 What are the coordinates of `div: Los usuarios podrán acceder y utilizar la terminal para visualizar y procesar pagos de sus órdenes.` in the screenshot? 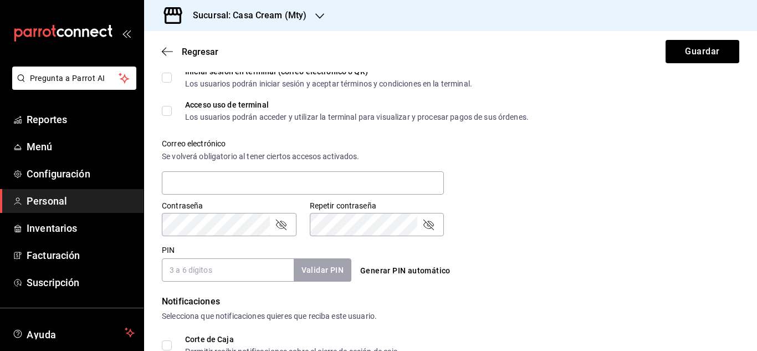 It's located at (357, 117).